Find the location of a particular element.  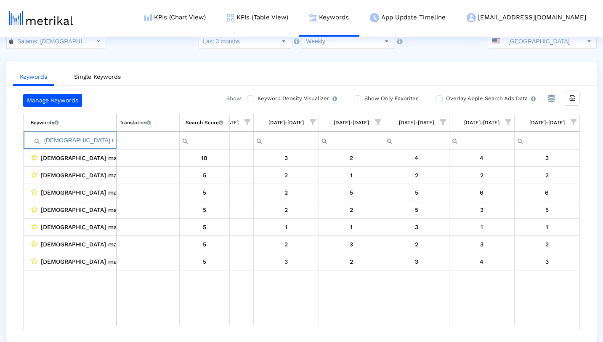

label: Keyword Density Visualizer is located at coordinates (296, 98).